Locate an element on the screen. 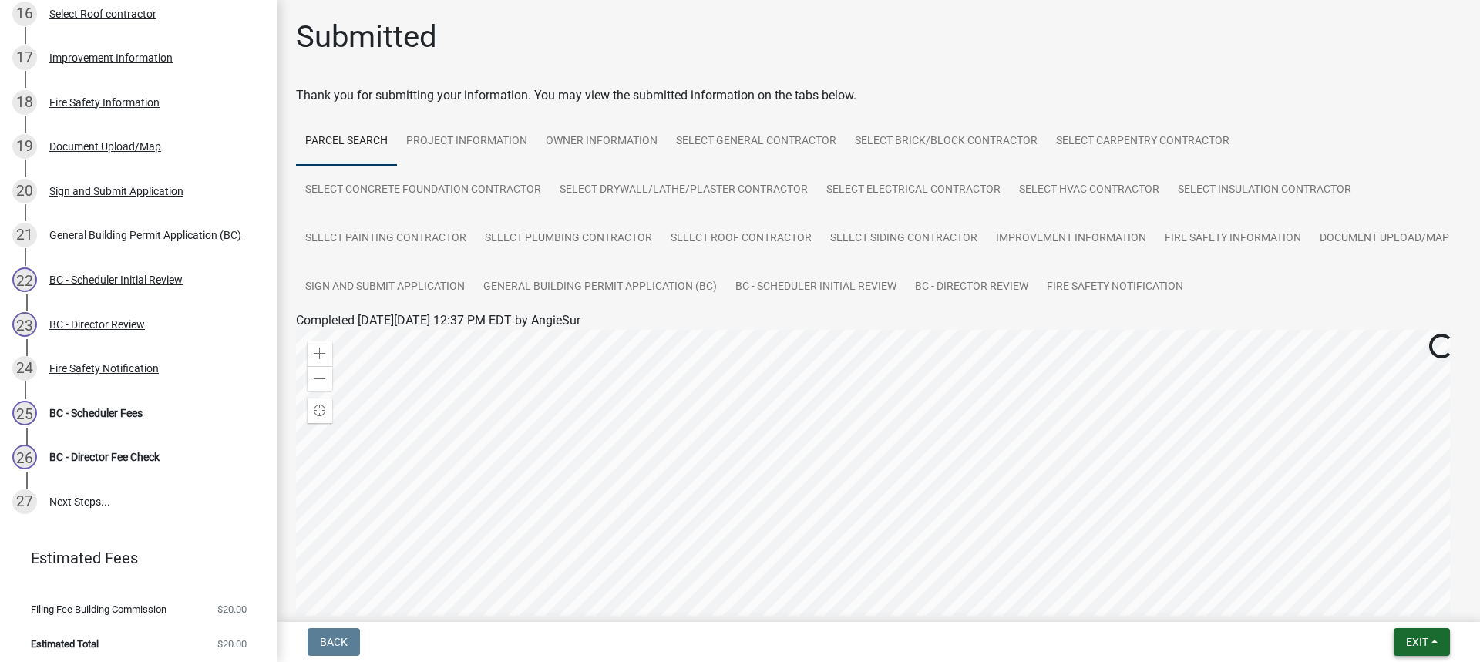  span: Back is located at coordinates (334, 642).